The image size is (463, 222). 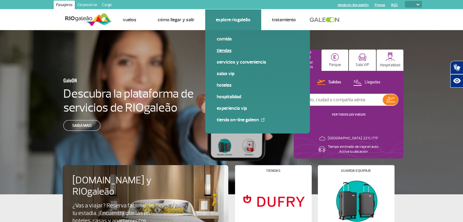 I want to click on a: Salas VIP, so click(x=258, y=74).